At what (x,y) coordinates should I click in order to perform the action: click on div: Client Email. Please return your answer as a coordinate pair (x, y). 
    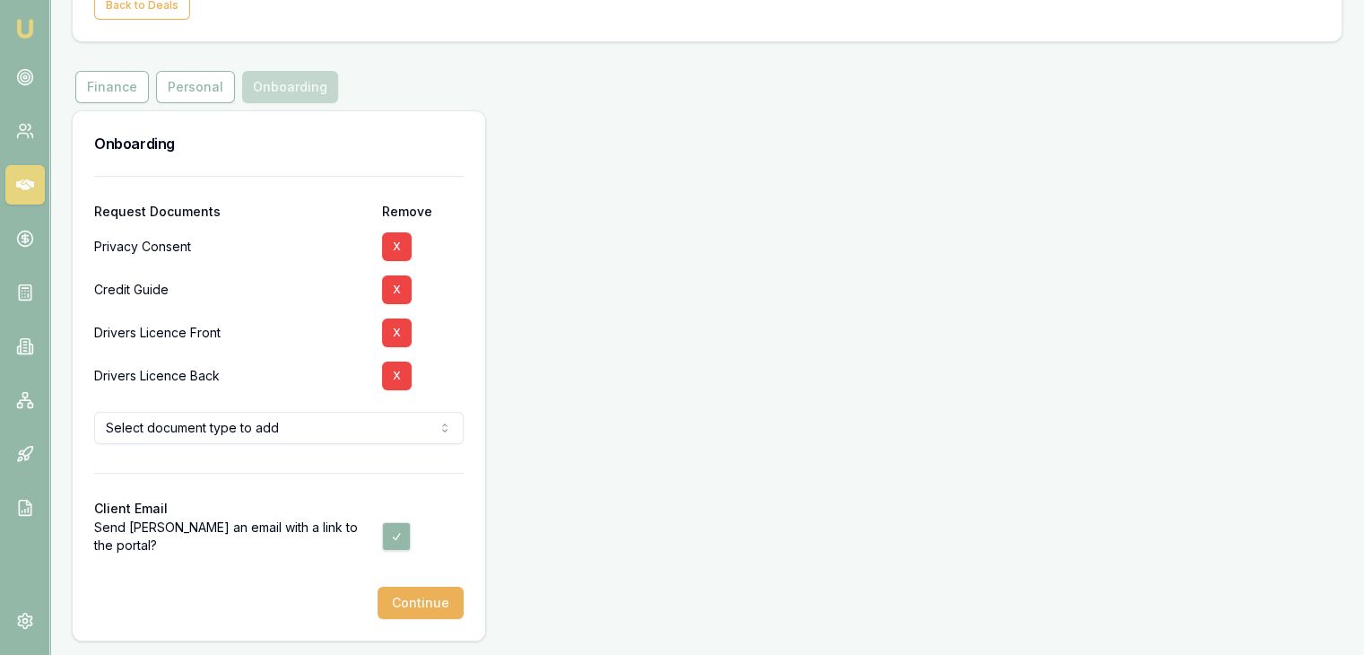
    Looking at the image, I should click on (279, 509).